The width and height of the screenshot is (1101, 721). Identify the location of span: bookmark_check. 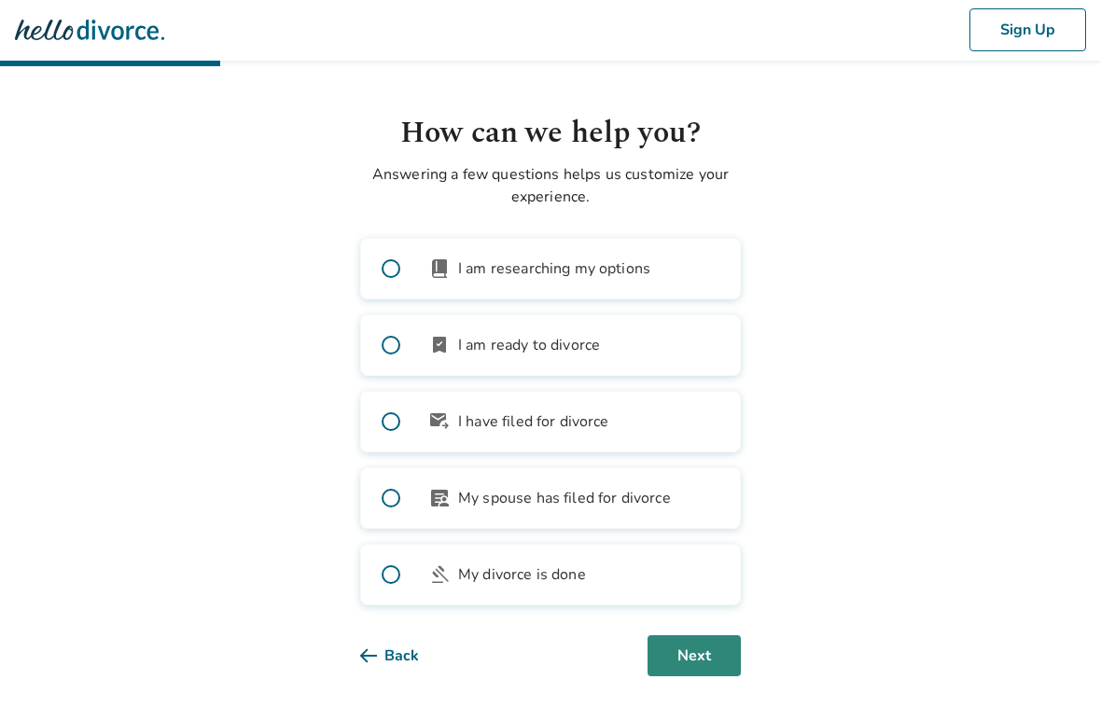
(439, 345).